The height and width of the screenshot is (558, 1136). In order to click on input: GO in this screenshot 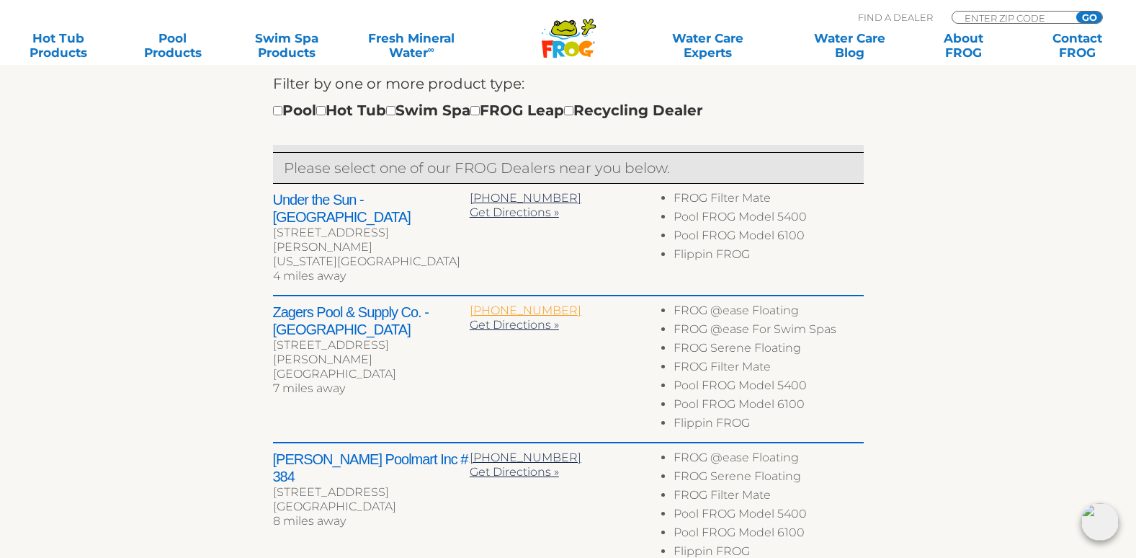, I will do `click(1089, 17)`.